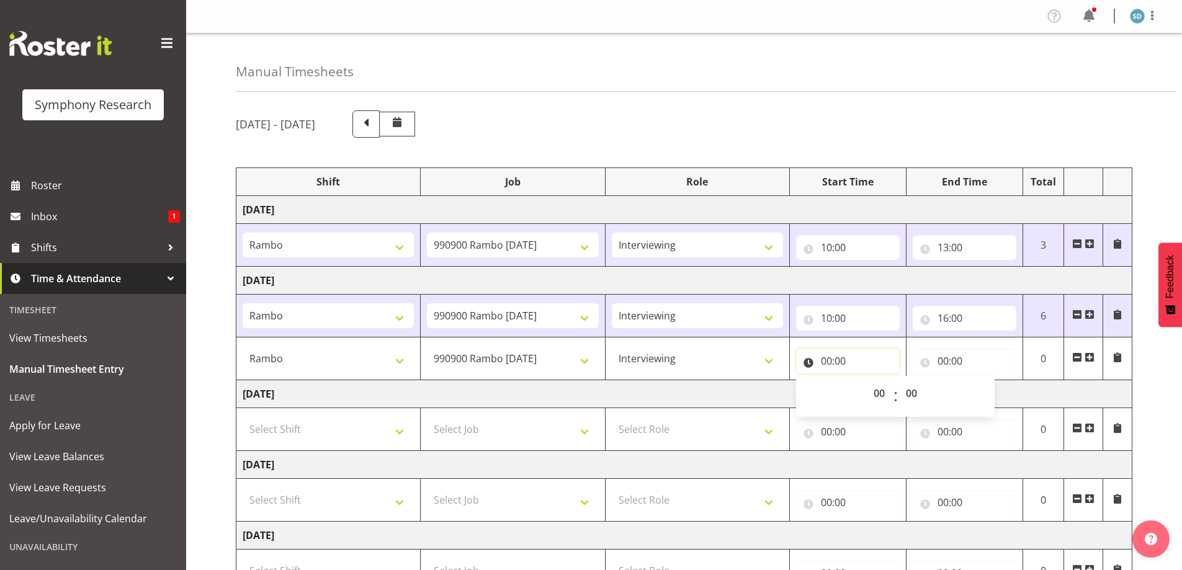  What do you see at coordinates (93, 425) in the screenshot?
I see `a: Apply for Leave` at bounding box center [93, 425].